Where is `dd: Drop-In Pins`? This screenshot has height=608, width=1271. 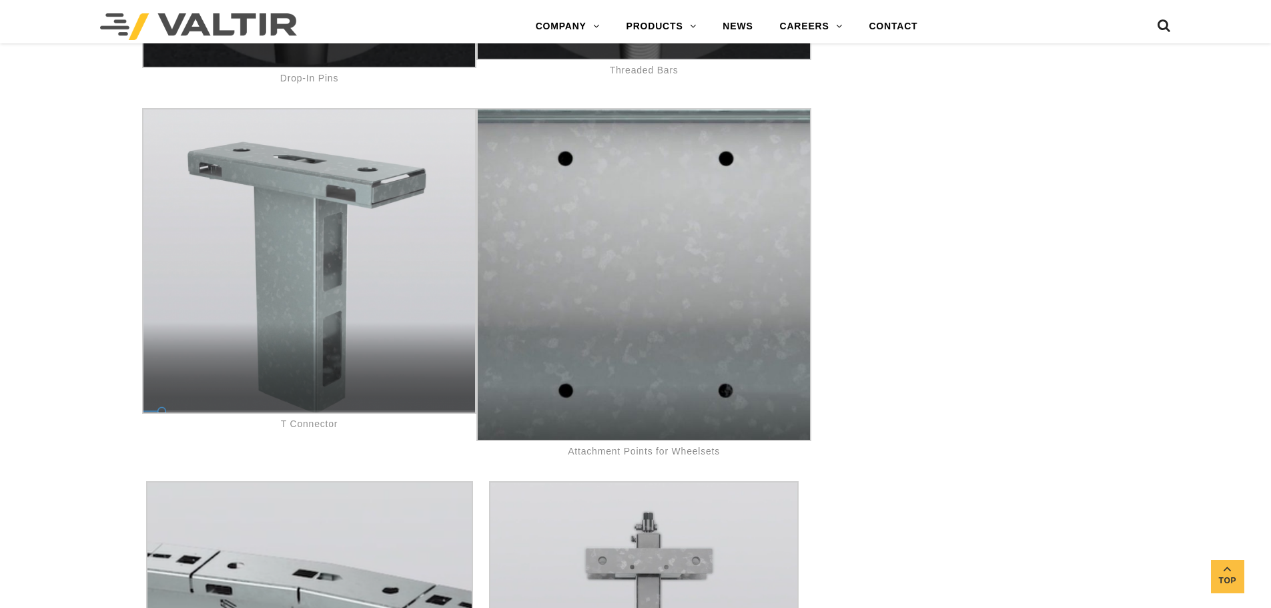 dd: Drop-In Pins is located at coordinates (310, 78).